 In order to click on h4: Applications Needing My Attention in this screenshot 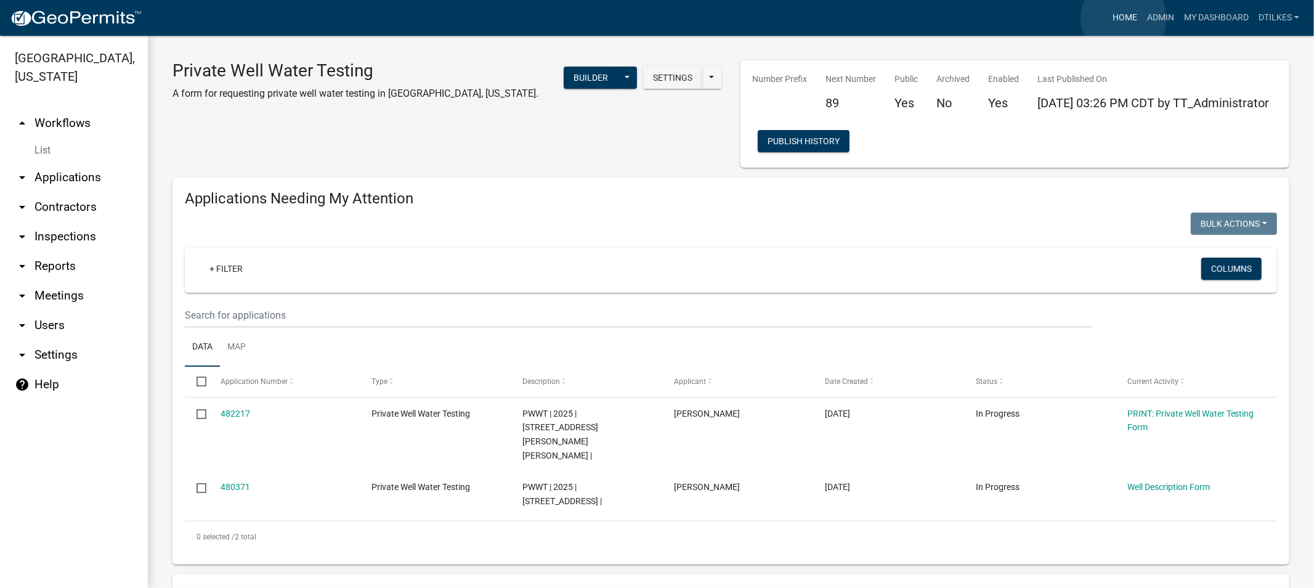, I will do `click(731, 198)`.